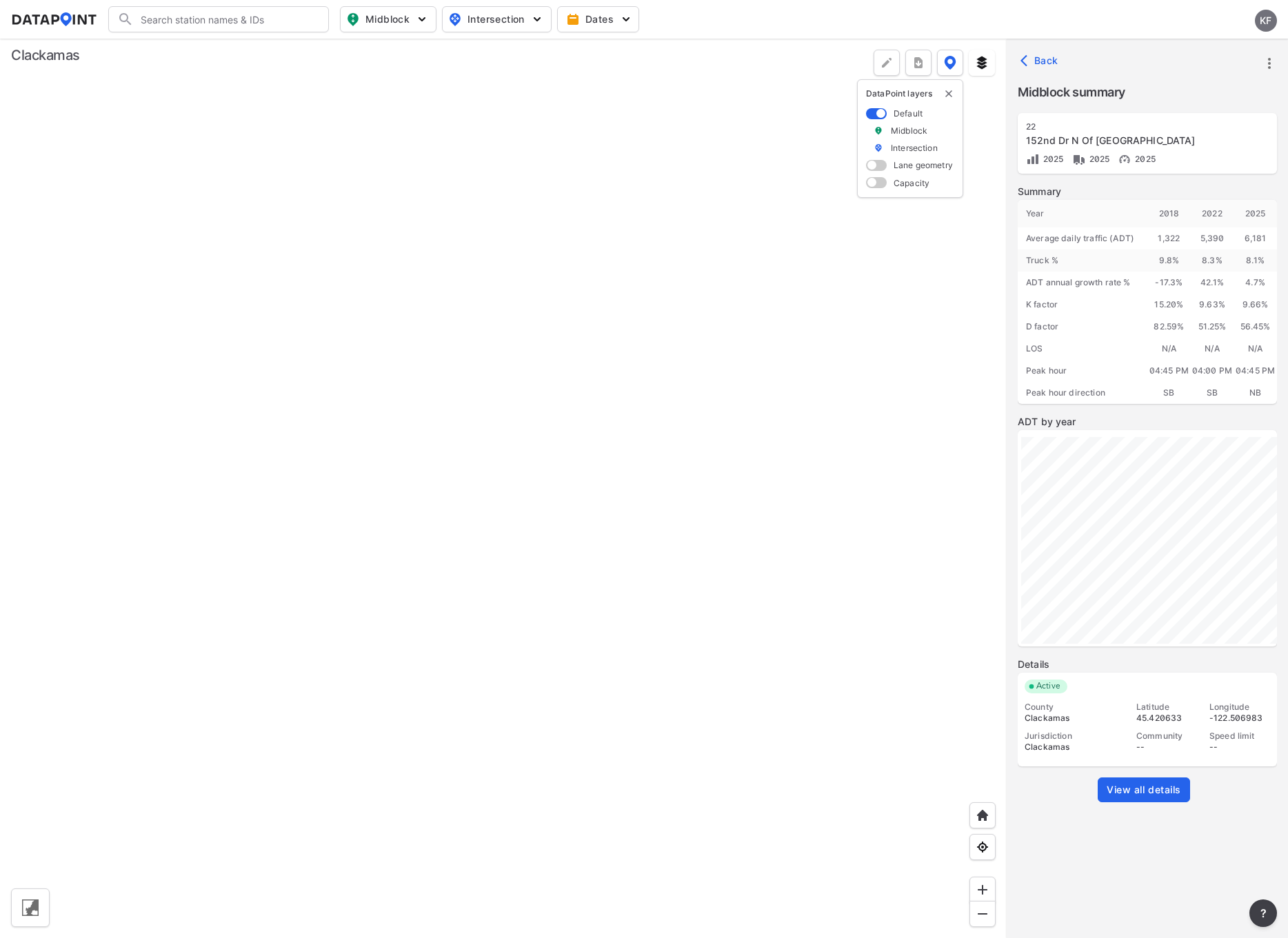 The width and height of the screenshot is (1288, 938). I want to click on div: 2018, so click(1168, 213).